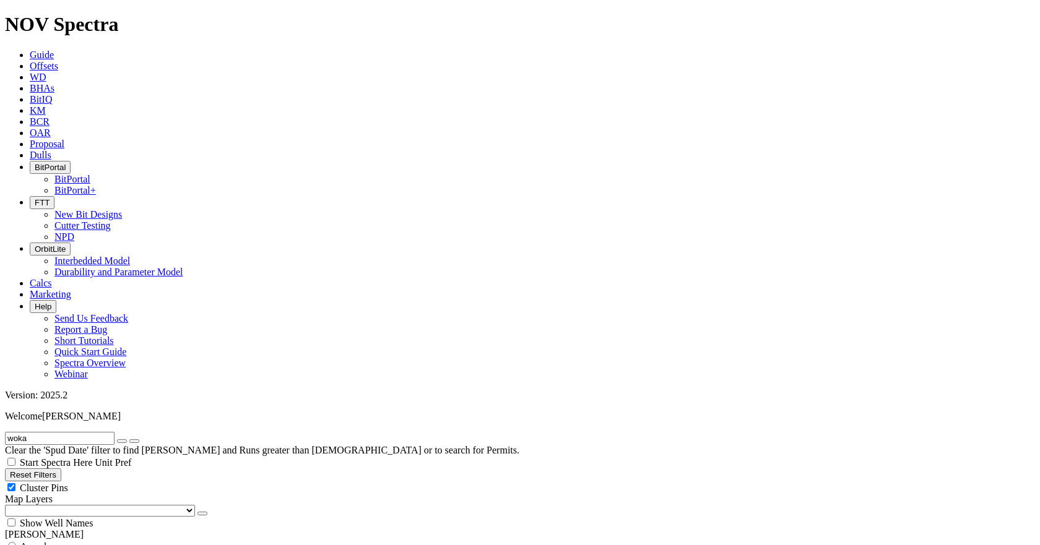 The width and height of the screenshot is (1040, 545). What do you see at coordinates (41, 283) in the screenshot?
I see `span: Calcs` at bounding box center [41, 283].